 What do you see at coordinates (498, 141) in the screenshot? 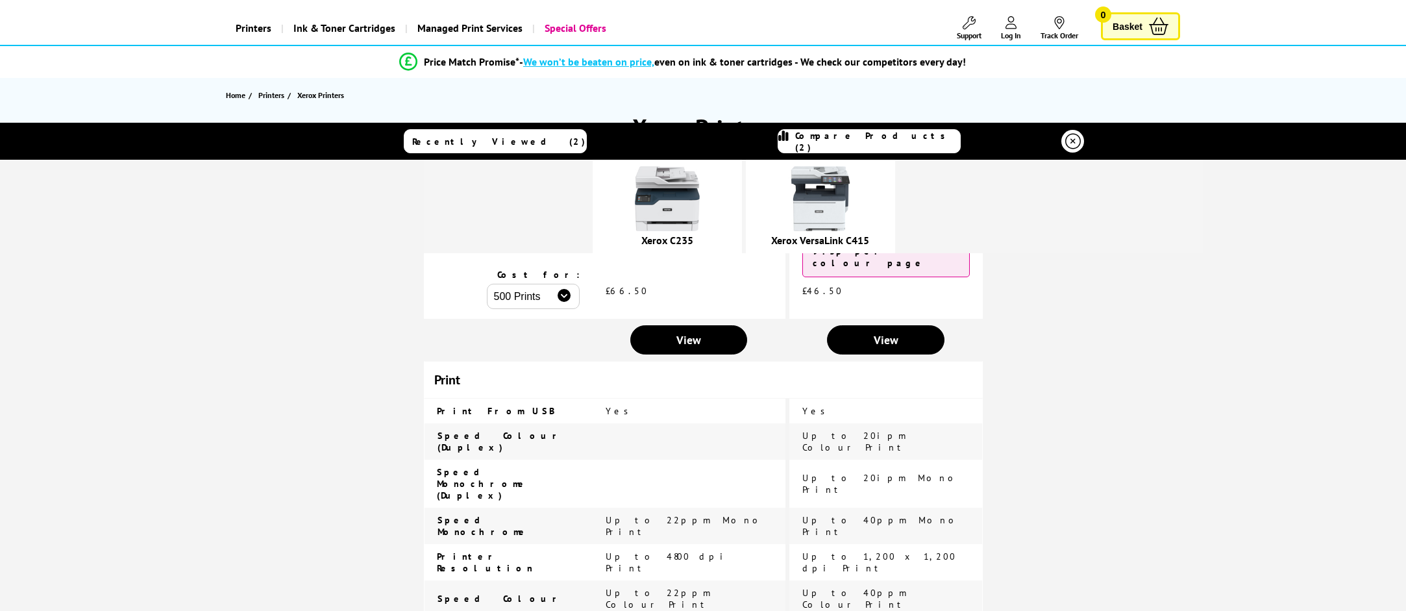
I see `span: Recently Viewed (2)` at bounding box center [498, 141].